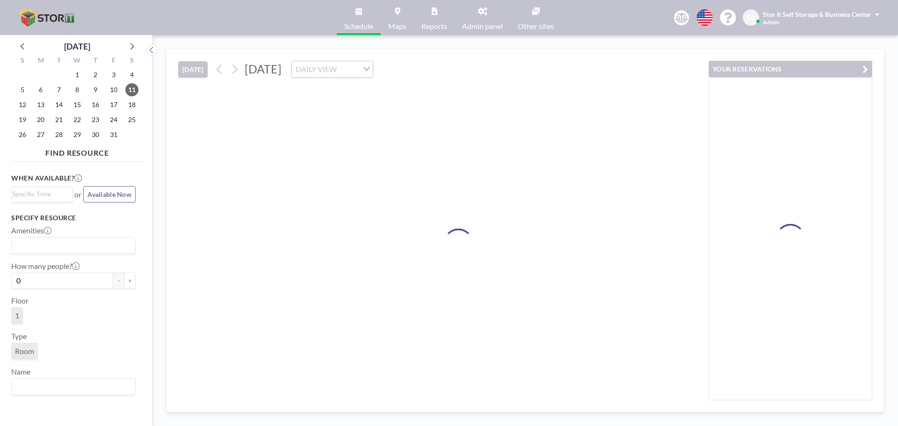 The image size is (898, 426). What do you see at coordinates (771, 22) in the screenshot?
I see `span: Admin` at bounding box center [771, 22].